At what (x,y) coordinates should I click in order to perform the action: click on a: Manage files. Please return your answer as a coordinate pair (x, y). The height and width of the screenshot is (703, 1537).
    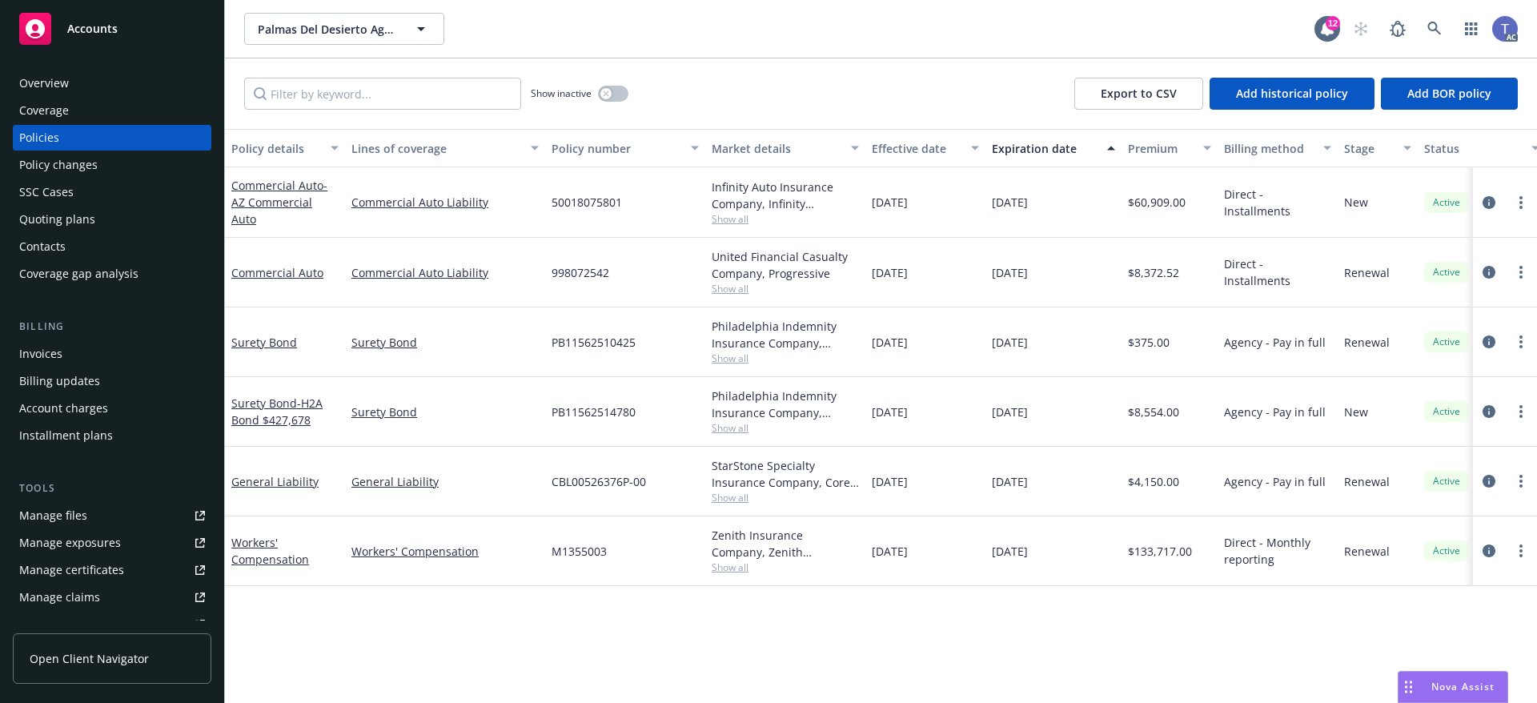
    Looking at the image, I should click on (112, 516).